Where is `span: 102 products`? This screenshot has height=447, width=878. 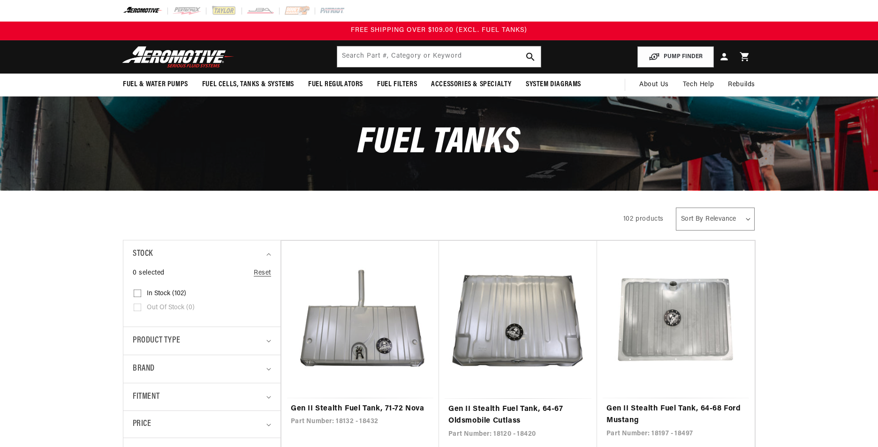 span: 102 products is located at coordinates (643, 219).